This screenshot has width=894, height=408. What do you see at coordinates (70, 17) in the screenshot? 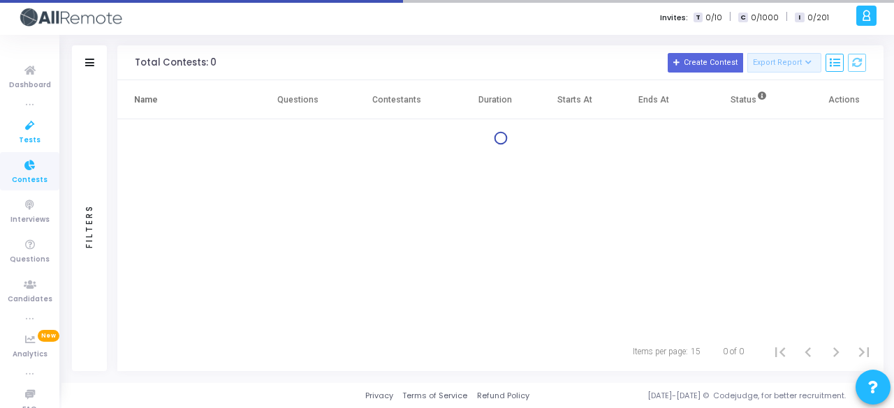
I see `img: logo` at bounding box center [70, 17].